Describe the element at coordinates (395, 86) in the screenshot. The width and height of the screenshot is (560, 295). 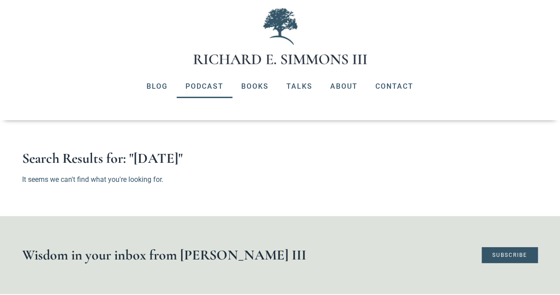
I see `a: Contact` at that location.